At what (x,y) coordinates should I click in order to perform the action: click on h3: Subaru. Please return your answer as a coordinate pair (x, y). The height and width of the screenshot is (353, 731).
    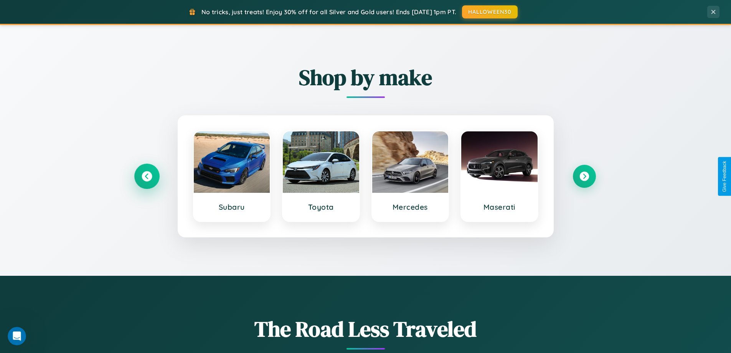
    Looking at the image, I should click on (232, 207).